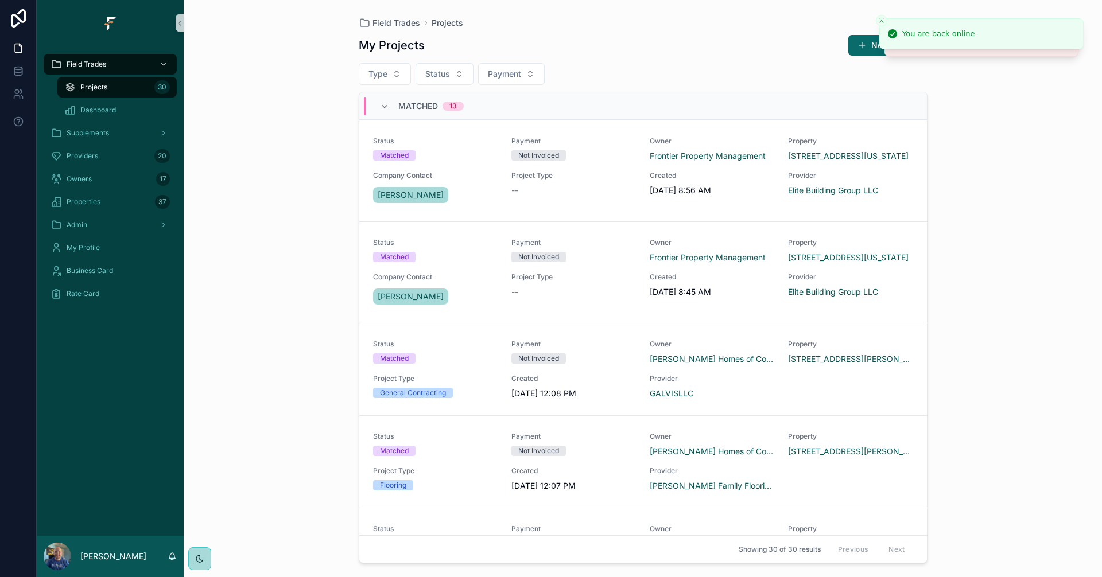 The height and width of the screenshot is (577, 1102). What do you see at coordinates (418, 106) in the screenshot?
I see `span: Matched` at bounding box center [418, 106].